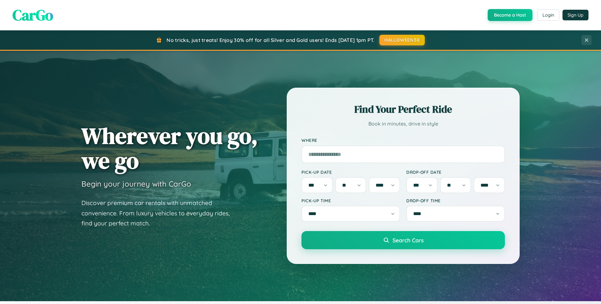  What do you see at coordinates (455, 172) in the screenshot?
I see `label: Drop-off Date` at bounding box center [455, 172].